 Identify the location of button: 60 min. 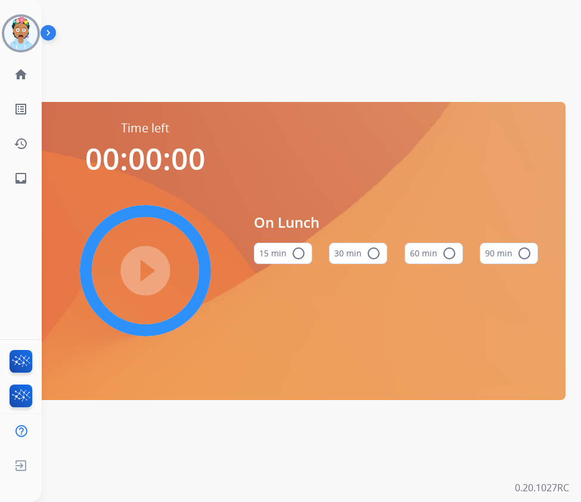
(434, 253).